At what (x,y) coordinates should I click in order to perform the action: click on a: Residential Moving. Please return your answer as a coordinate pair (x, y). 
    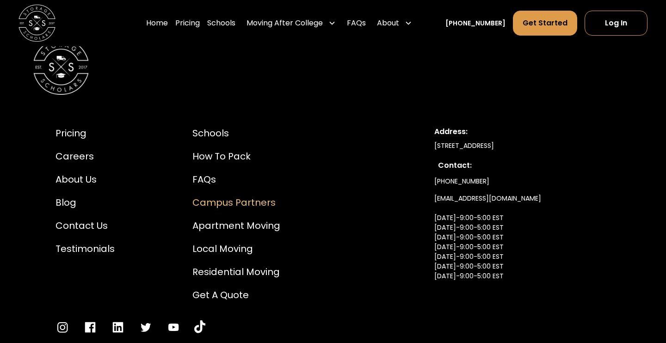
    Looking at the image, I should click on (236, 272).